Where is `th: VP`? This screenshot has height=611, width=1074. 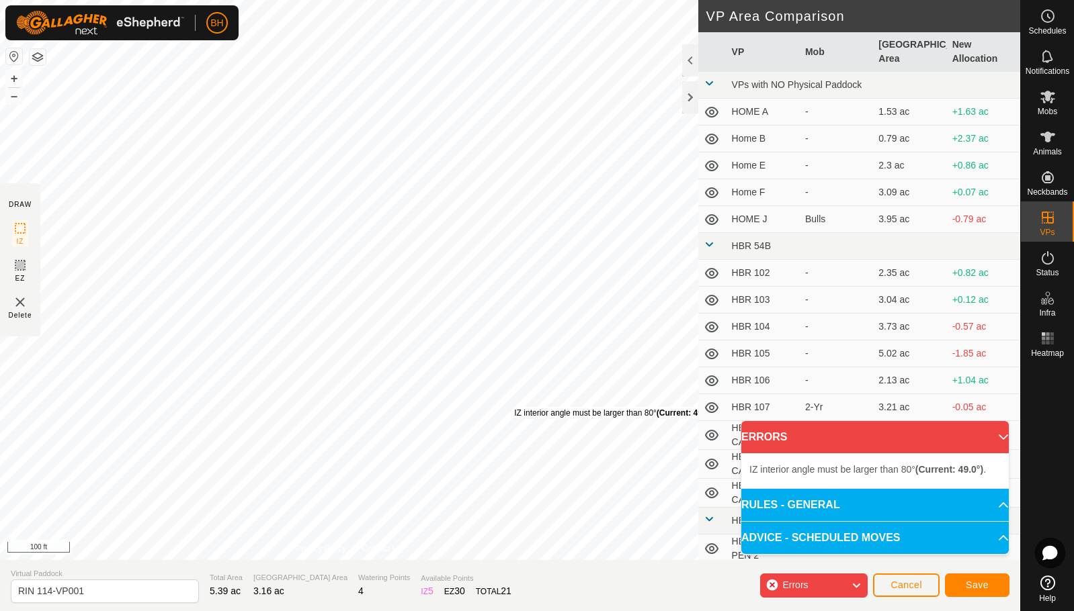 th: VP is located at coordinates (763, 52).